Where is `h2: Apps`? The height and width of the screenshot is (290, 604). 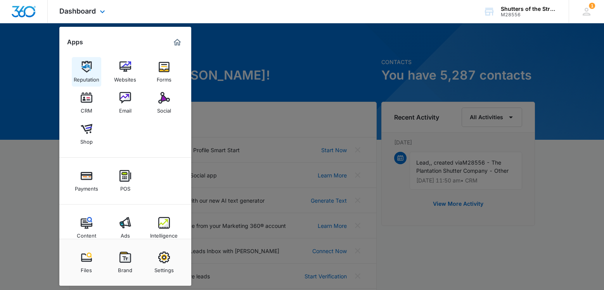
h2: Apps is located at coordinates (75, 42).